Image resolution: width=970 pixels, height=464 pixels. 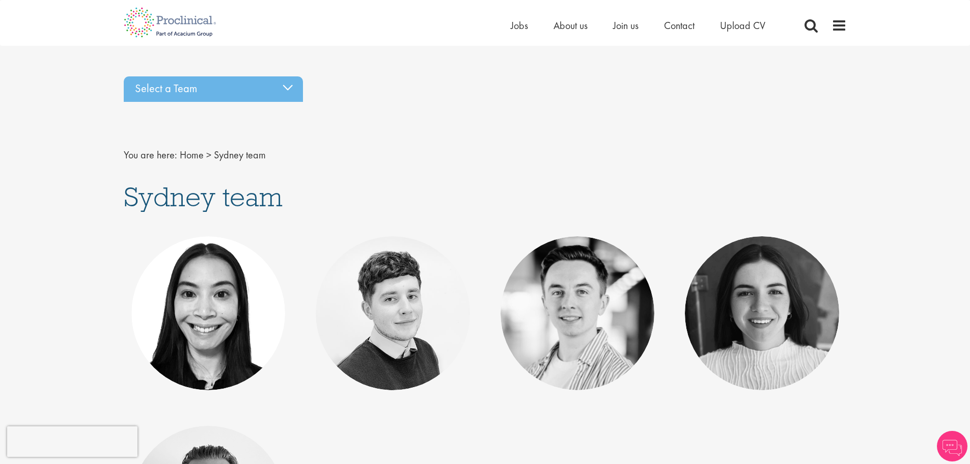 I want to click on a: Contact, so click(x=679, y=25).